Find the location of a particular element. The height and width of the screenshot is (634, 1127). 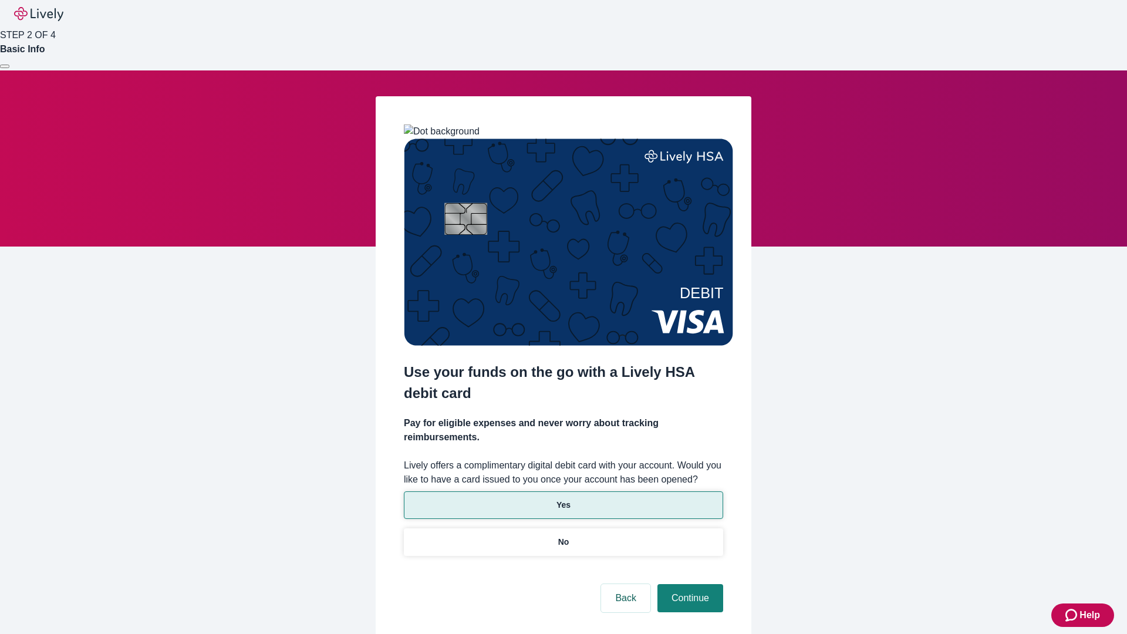

img: Dot background is located at coordinates (441, 131).